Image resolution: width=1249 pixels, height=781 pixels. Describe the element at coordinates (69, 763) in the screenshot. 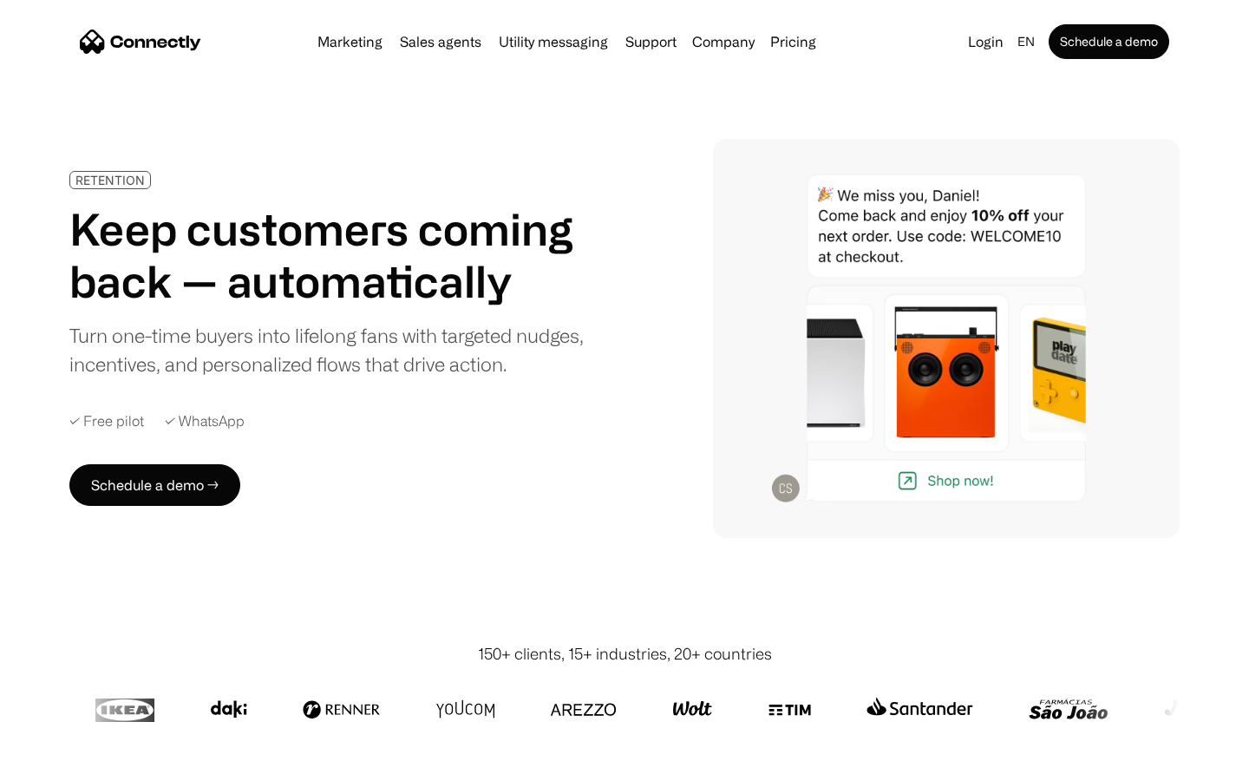

I see `ul: Language list` at that location.